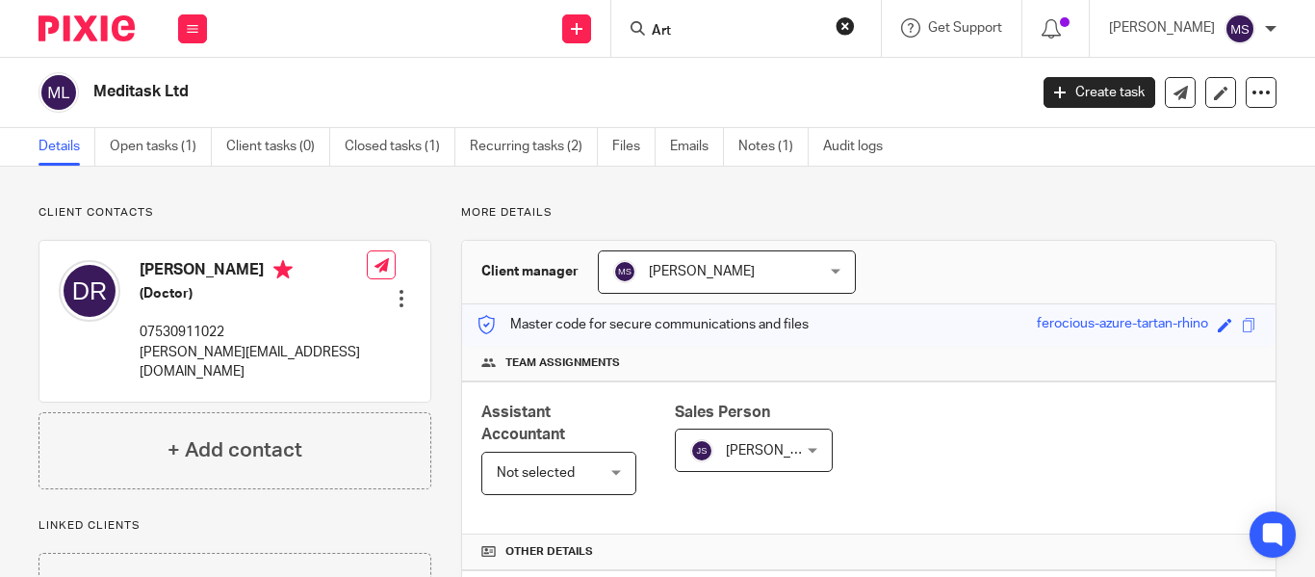  What do you see at coordinates (737, 32) in the screenshot?
I see `input: Search` at bounding box center [737, 32].